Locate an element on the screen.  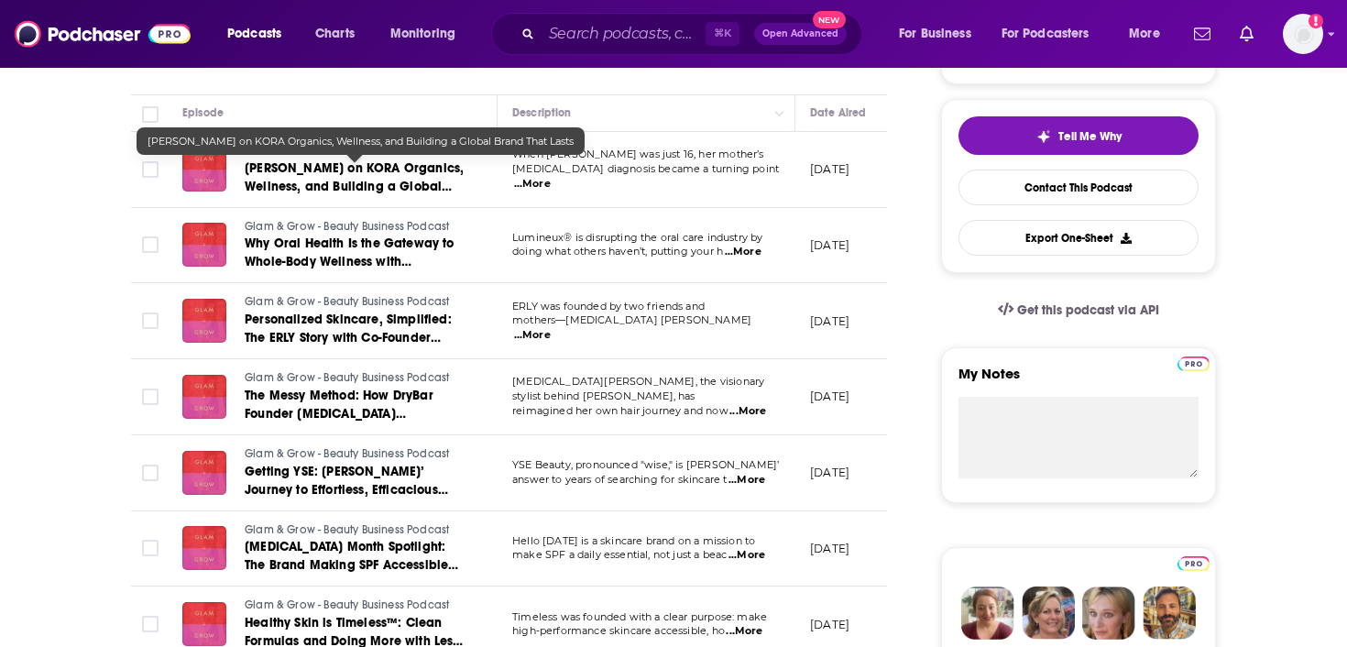
span: ERLY was founded by two friends and is located at coordinates (609, 306).